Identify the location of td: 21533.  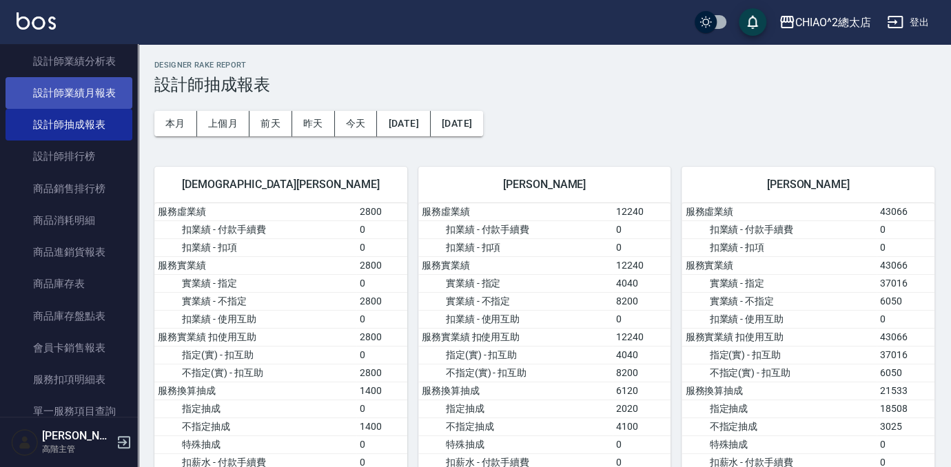
(905, 391).